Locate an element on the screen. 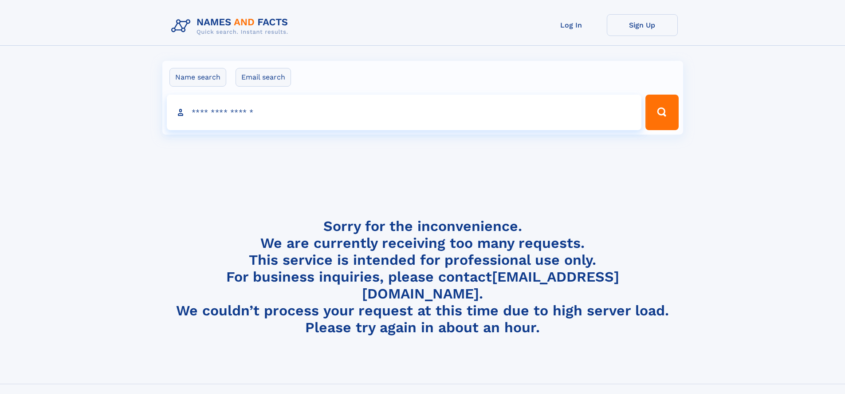  a: Log In is located at coordinates (572, 25).